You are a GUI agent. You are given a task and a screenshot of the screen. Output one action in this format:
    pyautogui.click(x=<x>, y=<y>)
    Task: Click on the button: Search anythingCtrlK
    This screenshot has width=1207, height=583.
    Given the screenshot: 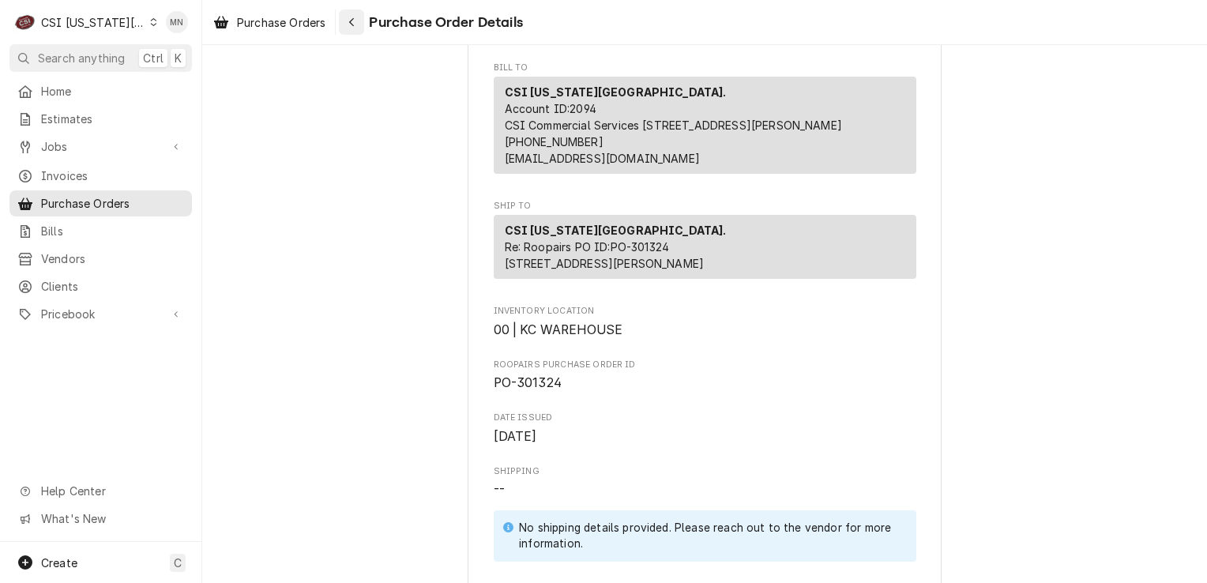 What is the action you would take?
    pyautogui.click(x=100, y=58)
    